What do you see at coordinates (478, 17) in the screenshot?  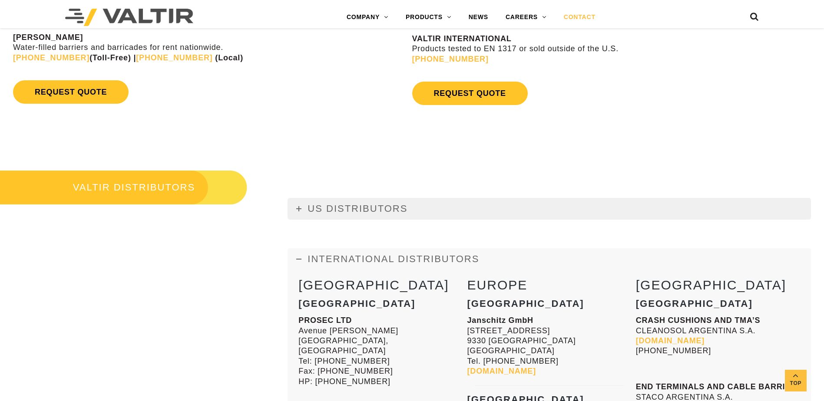 I see `a: NEWS` at bounding box center [478, 17].